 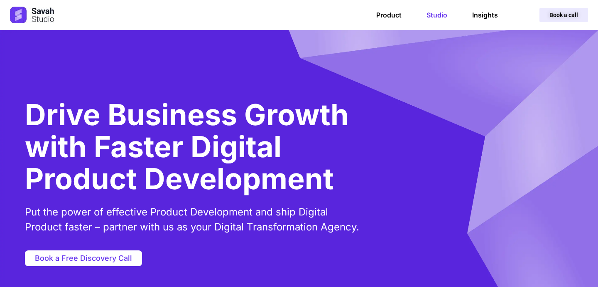 I want to click on a: Book a call, so click(x=564, y=15).